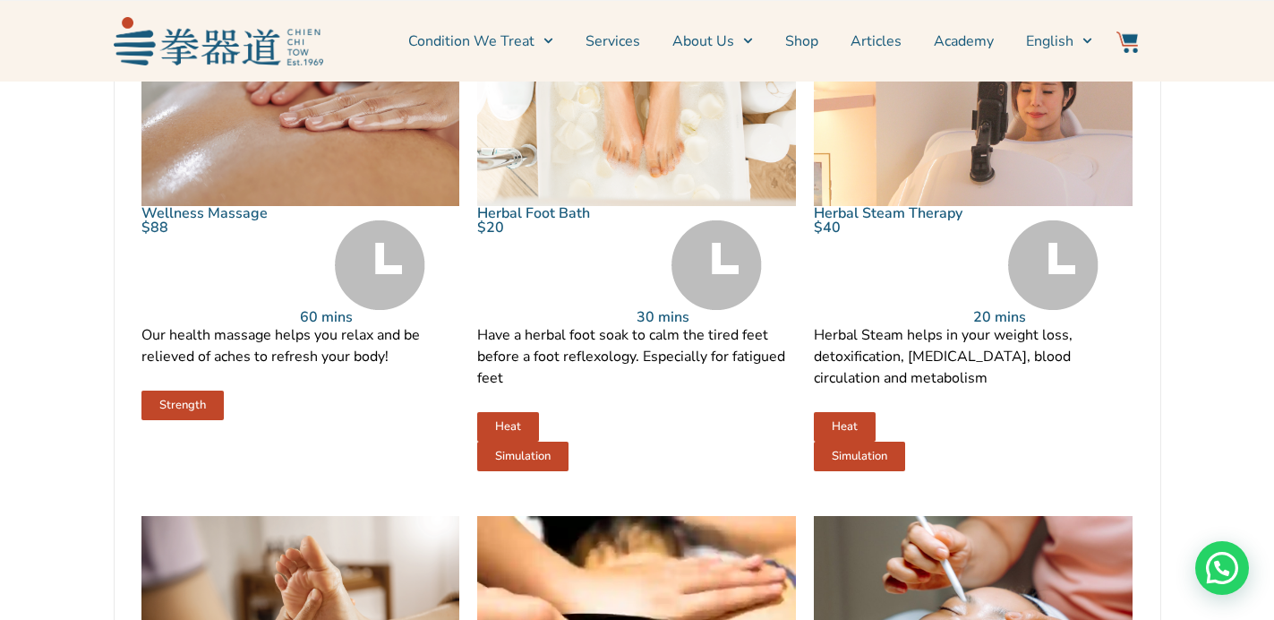  I want to click on p: 30 mins, so click(716, 317).